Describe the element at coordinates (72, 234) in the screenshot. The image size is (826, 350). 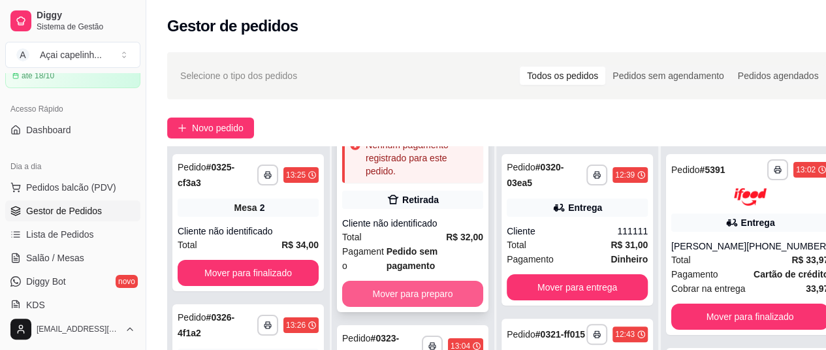
I see `a: Lista de Pedidos` at that location.